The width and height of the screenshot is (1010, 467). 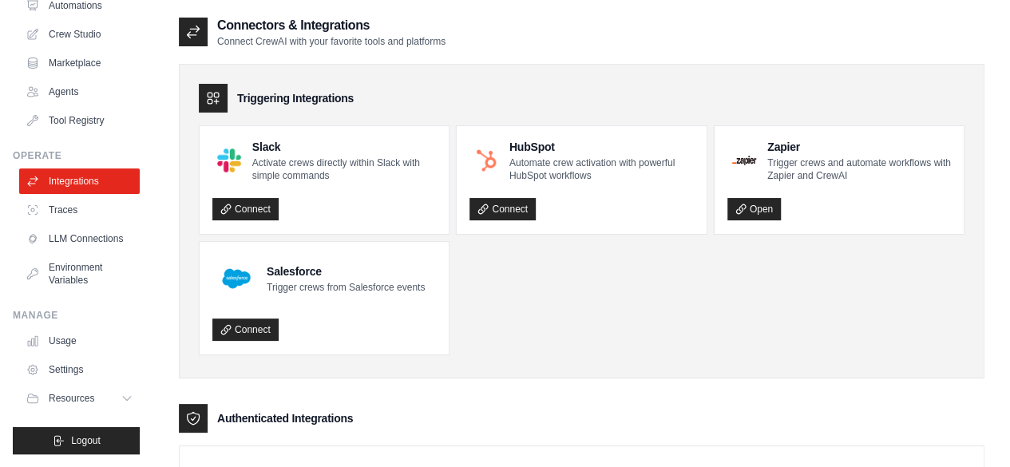 I want to click on p: Activate crews directly within Slack with simple commands, so click(x=344, y=169).